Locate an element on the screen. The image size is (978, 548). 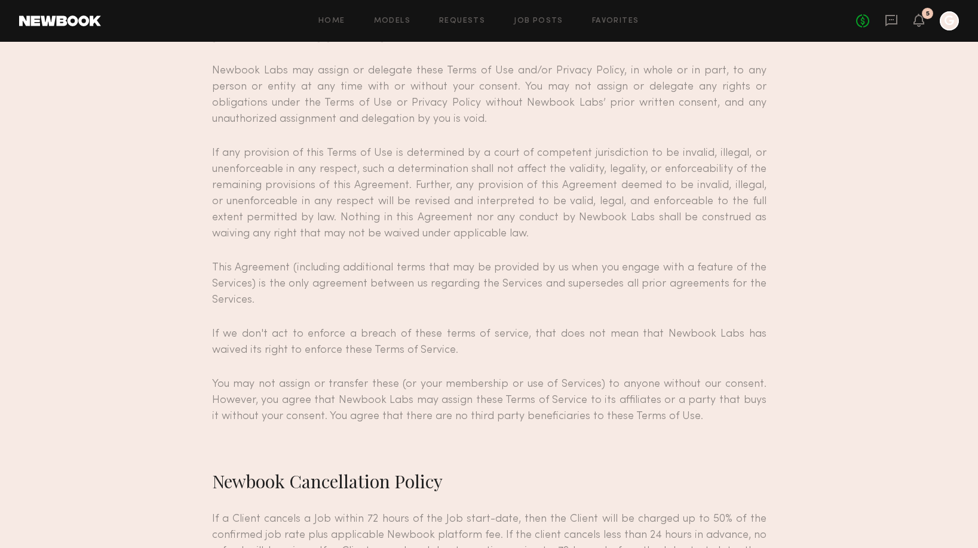
p: Newbook Labs may assign or delegate these Terms of Use and/or Privacy Policy, in whole or in part... is located at coordinates (489, 95).